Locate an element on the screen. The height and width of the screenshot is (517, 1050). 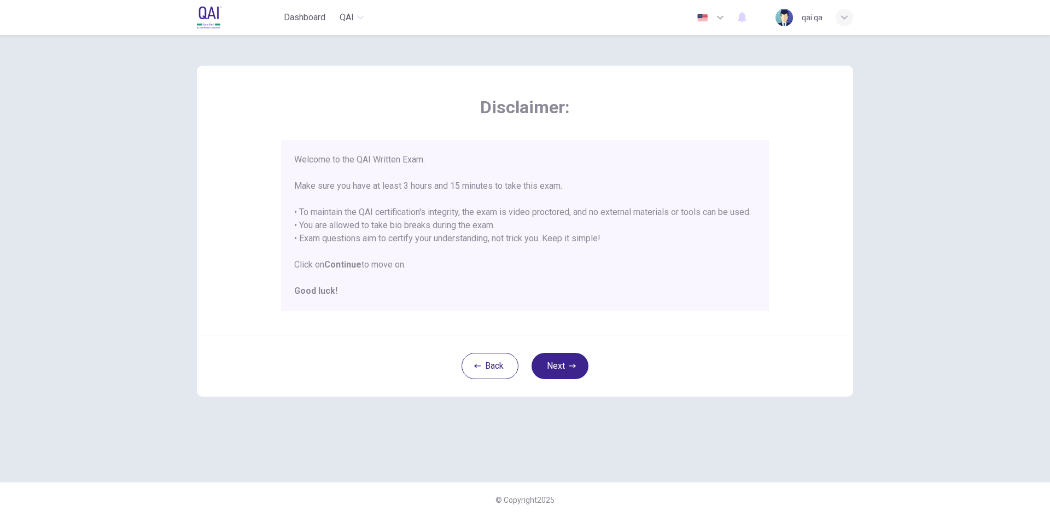
img: QAI logo is located at coordinates (225, 18).